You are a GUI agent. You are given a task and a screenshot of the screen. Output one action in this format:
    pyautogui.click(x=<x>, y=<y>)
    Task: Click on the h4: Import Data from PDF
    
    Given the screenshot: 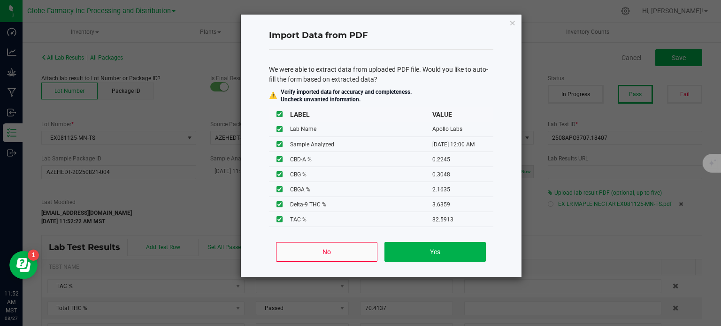 What is the action you would take?
    pyautogui.click(x=381, y=36)
    